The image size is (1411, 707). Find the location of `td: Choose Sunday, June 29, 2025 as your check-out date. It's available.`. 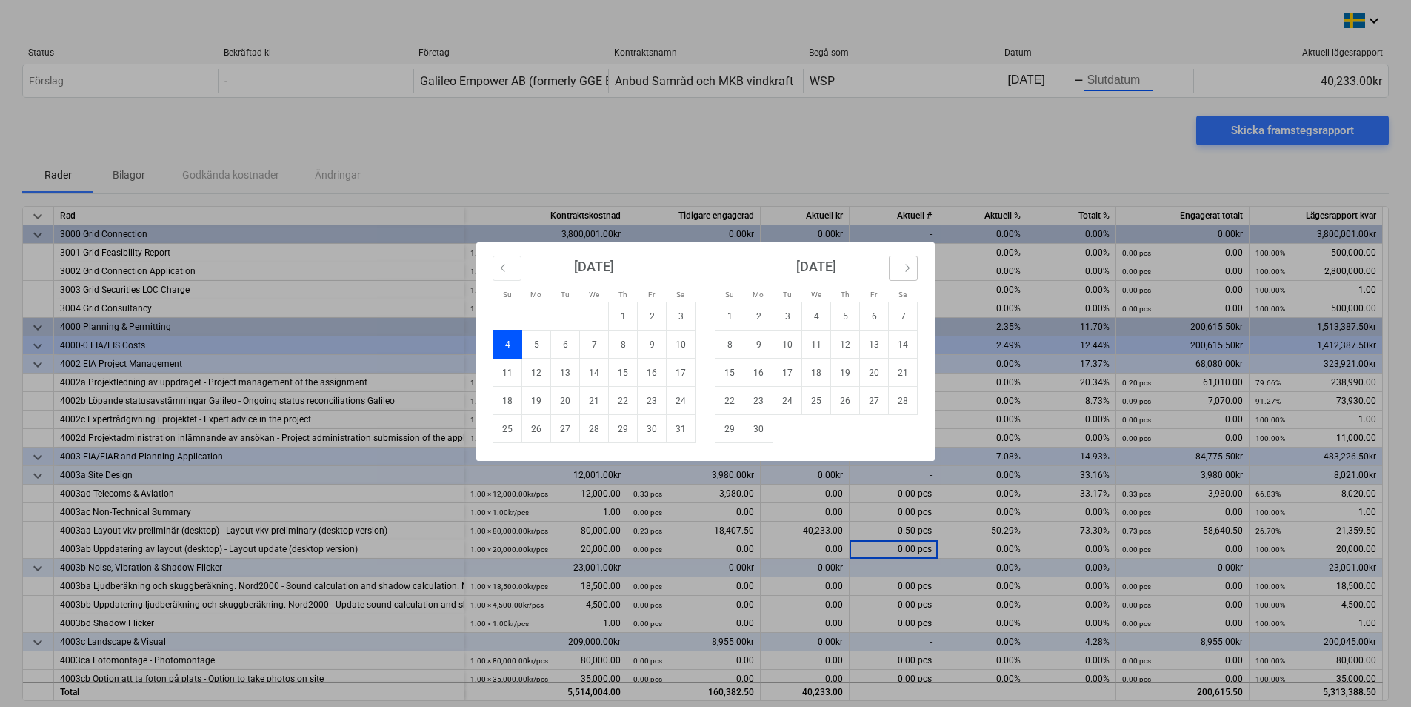

td: Choose Sunday, June 29, 2025 as your check-out date. It's available. is located at coordinates (730, 429).